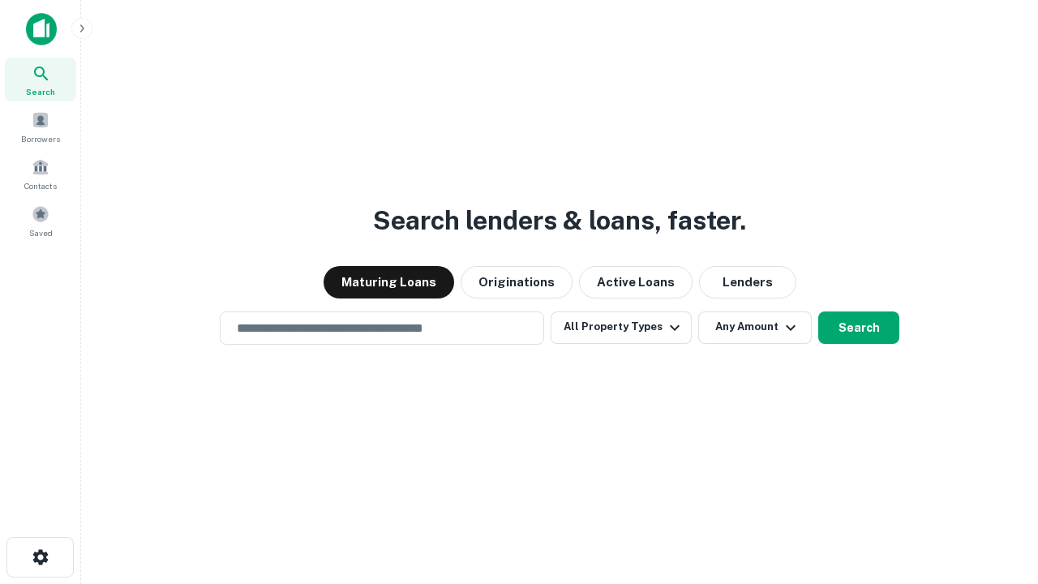 This screenshot has width=1038, height=584. I want to click on button: Lenders, so click(748, 282).